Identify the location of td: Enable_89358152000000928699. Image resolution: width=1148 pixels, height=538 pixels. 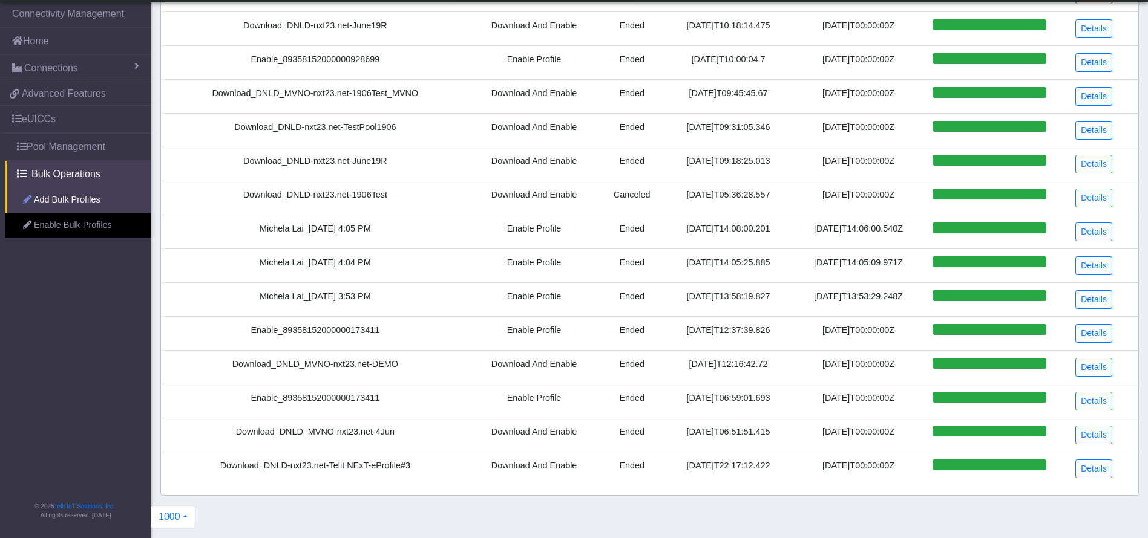
(315, 62).